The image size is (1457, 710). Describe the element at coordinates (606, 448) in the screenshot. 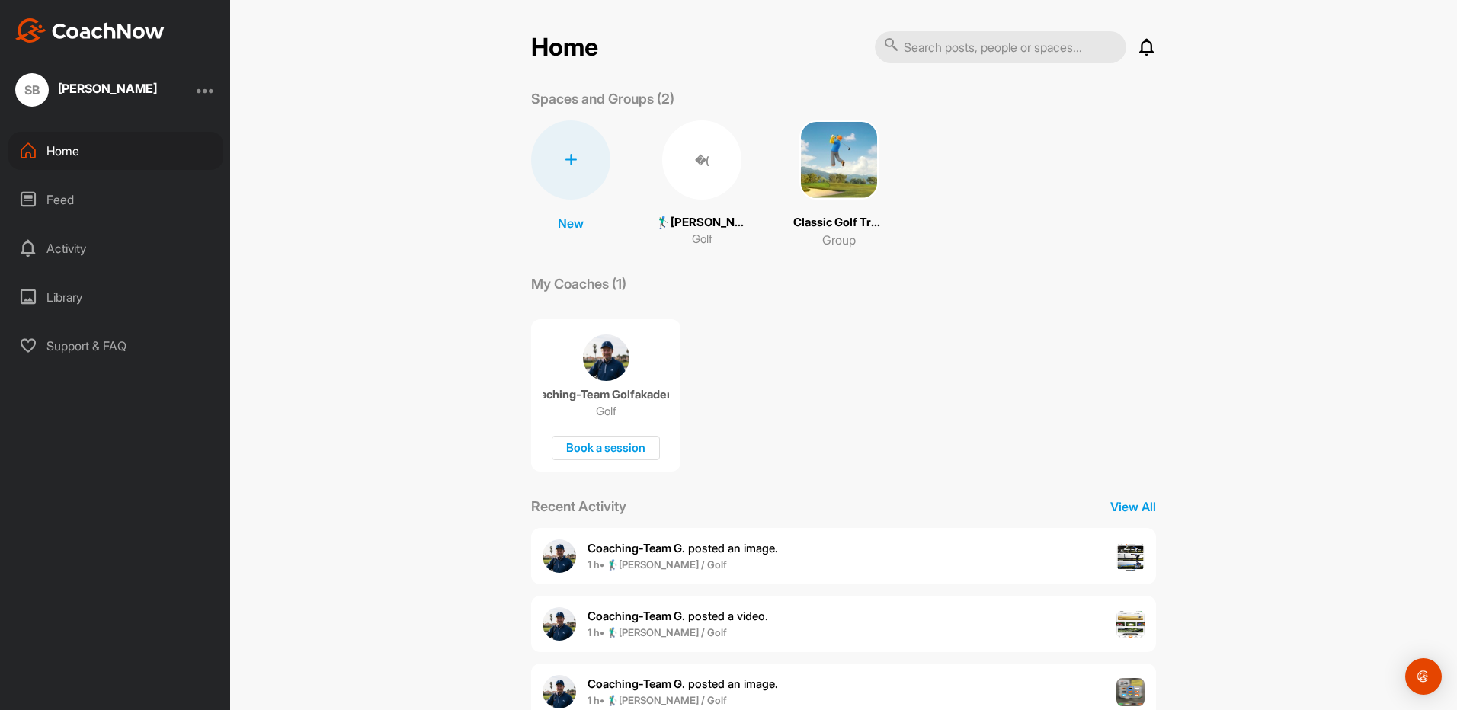

I see `div: Book a session` at that location.